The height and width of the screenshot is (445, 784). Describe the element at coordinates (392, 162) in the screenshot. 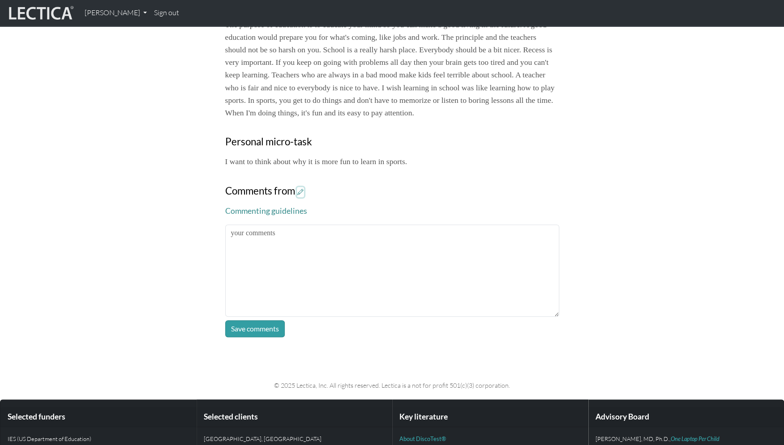

I see `p: I want to think about why it is more fun to learn in sports.` at that location.